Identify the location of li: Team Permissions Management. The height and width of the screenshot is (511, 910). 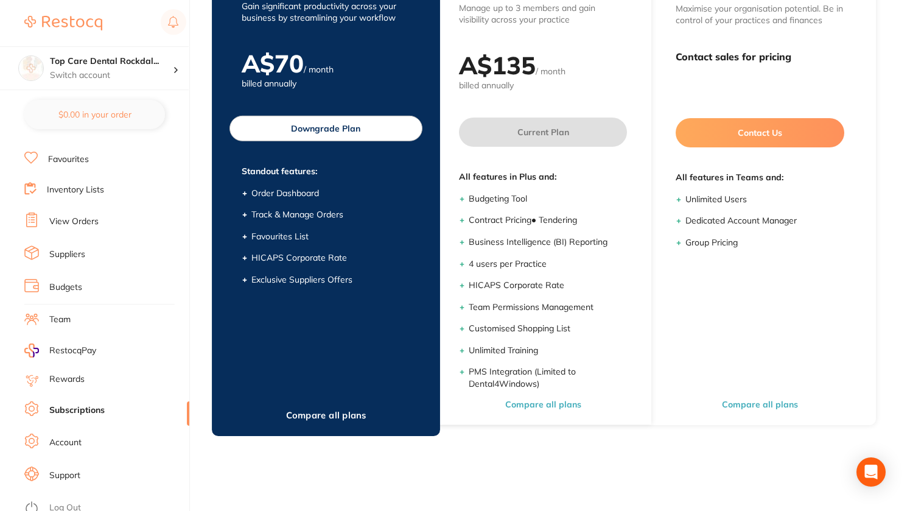
(548, 308).